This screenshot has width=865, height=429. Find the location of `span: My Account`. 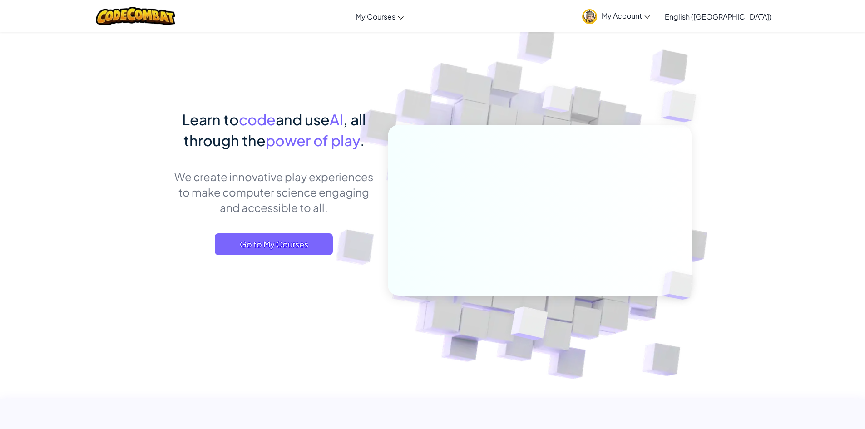

span: My Account is located at coordinates (625, 15).